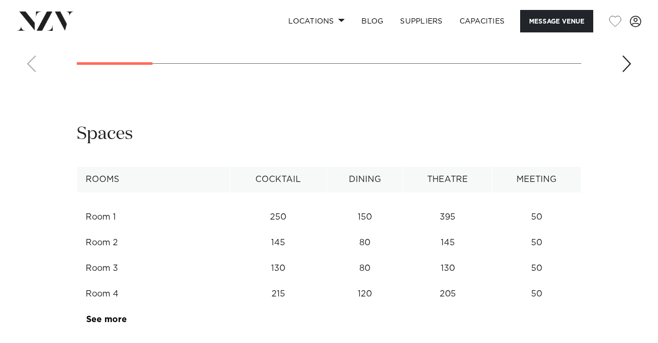 The height and width of the screenshot is (343, 658). I want to click on td: 250, so click(278, 217).